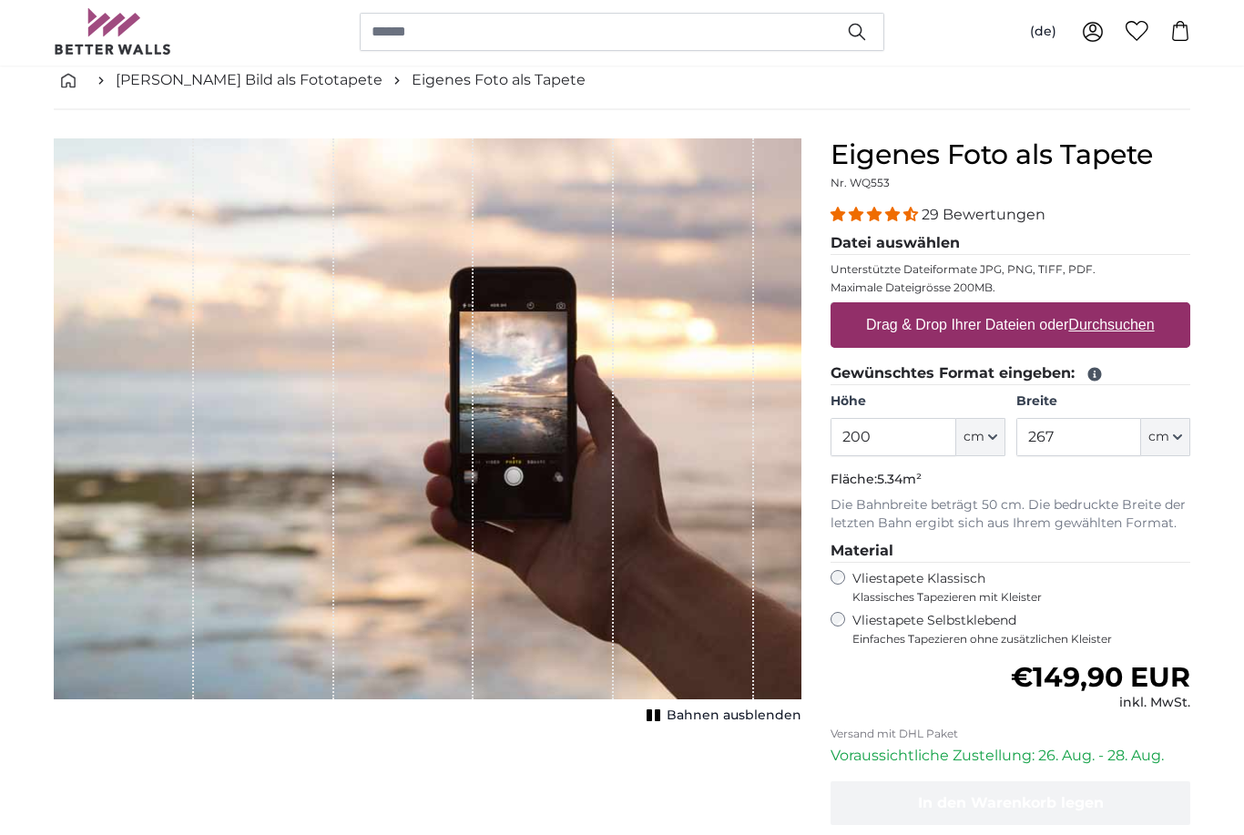  What do you see at coordinates (113, 34) in the screenshot?
I see `img: Betterwalls` at bounding box center [113, 34].